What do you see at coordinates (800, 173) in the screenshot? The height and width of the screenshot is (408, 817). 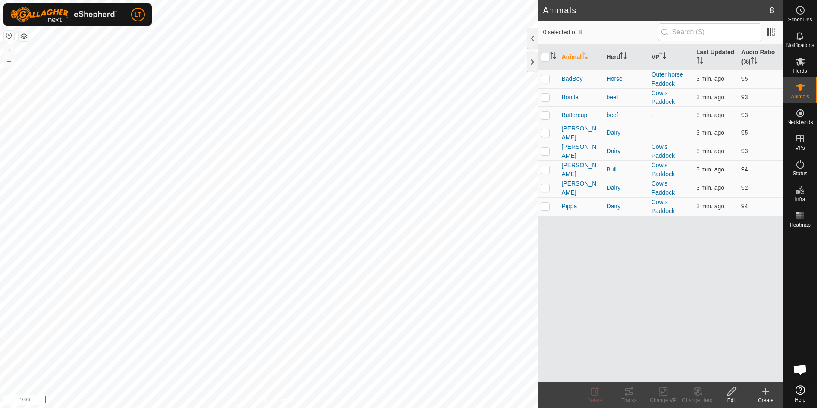 I see `span: Status` at bounding box center [800, 173].